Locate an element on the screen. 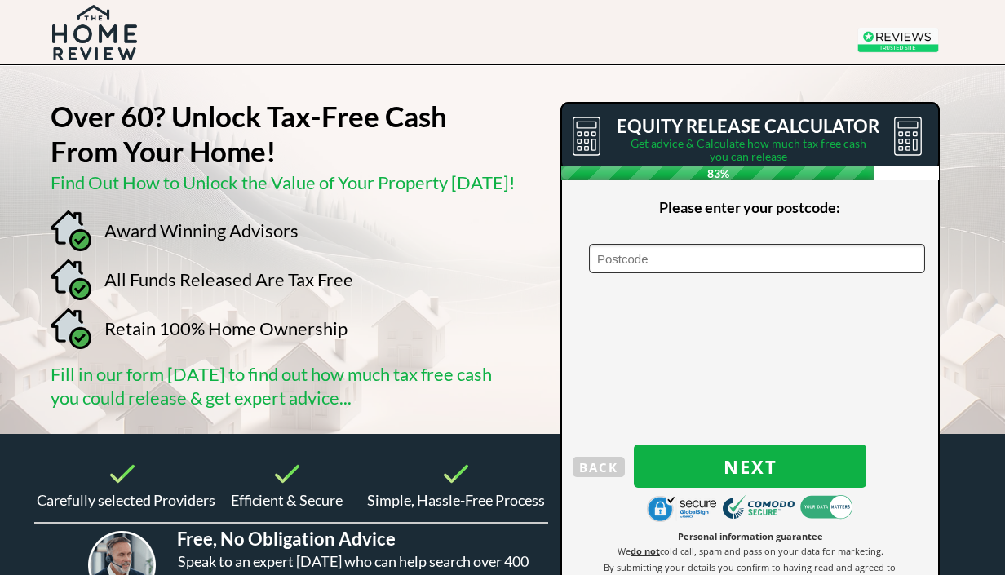  input: Postcode is located at coordinates (757, 259).